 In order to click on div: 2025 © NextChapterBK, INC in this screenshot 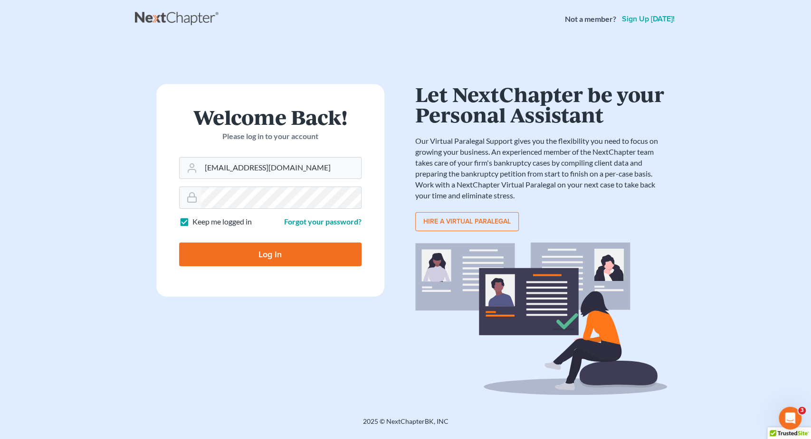, I will do `click(406, 426)`.